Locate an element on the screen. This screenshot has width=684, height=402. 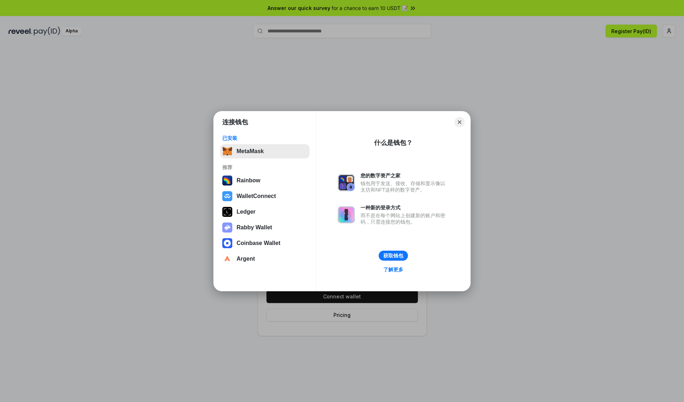
div: 了解更多 is located at coordinates (393, 270).